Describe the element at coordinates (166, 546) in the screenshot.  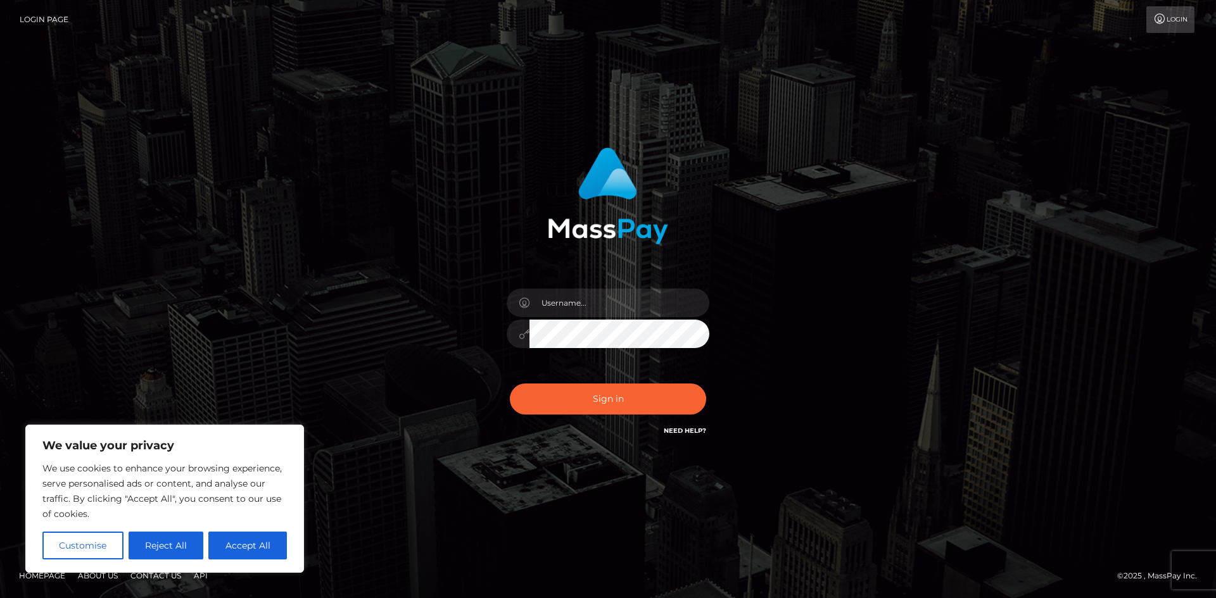
I see `button: Reject All` at that location.